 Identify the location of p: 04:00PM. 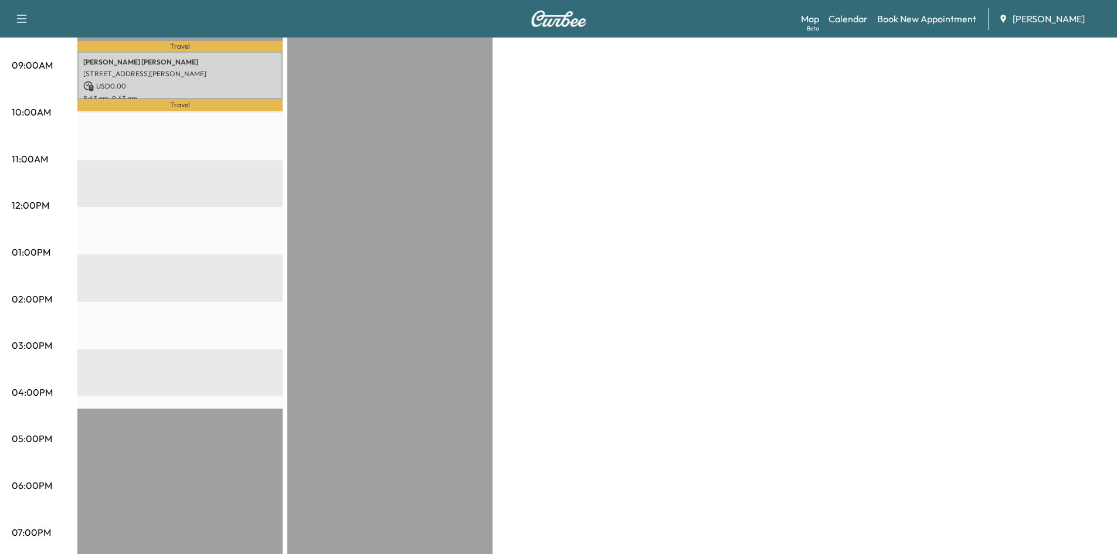
(32, 392).